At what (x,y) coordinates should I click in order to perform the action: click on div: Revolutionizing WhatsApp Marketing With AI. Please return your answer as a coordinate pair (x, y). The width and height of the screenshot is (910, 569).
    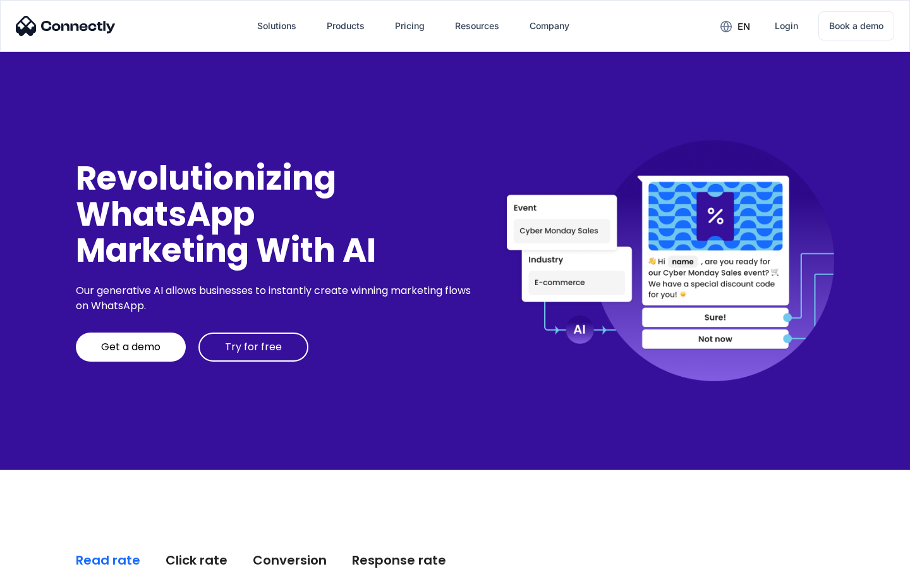
    Looking at the image, I should click on (276, 214).